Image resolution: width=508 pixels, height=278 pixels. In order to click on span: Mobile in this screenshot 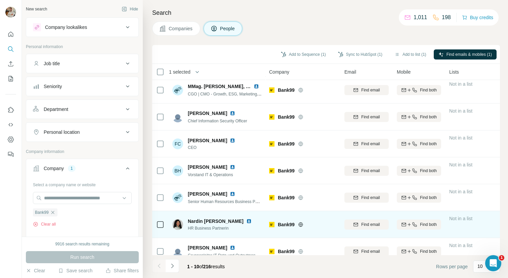, I will do `click(404, 72)`.